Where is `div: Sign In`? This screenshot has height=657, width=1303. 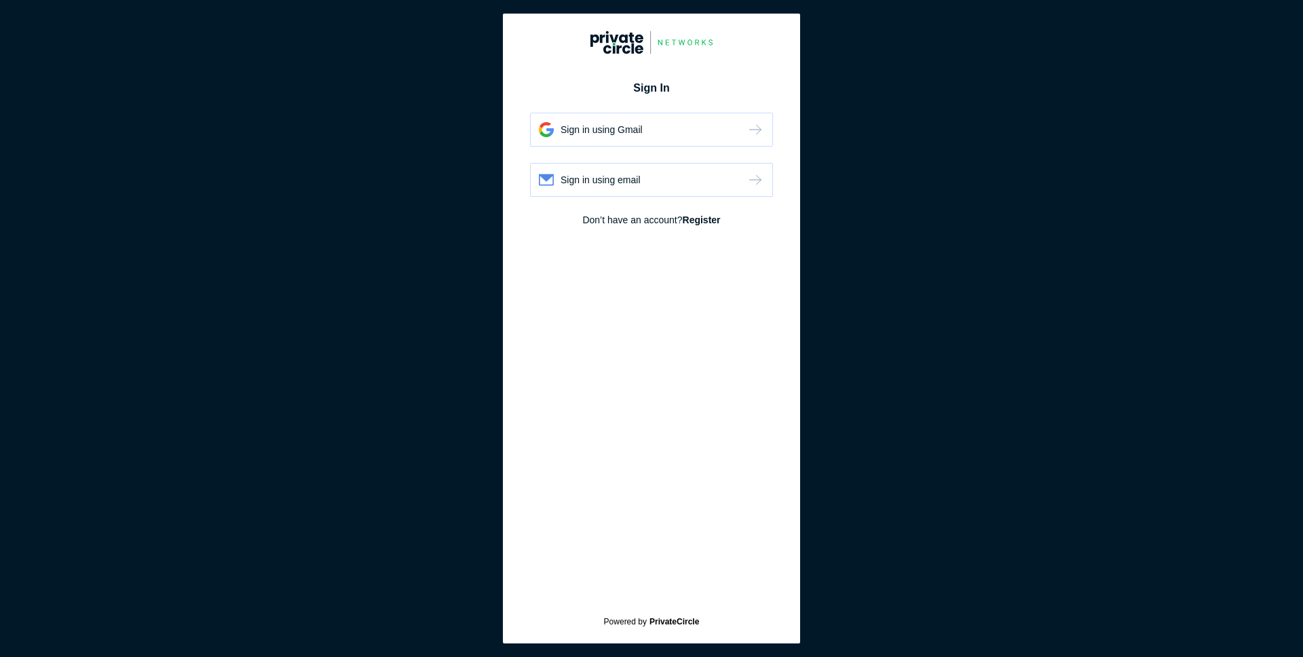
div: Sign In is located at coordinates (651, 88).